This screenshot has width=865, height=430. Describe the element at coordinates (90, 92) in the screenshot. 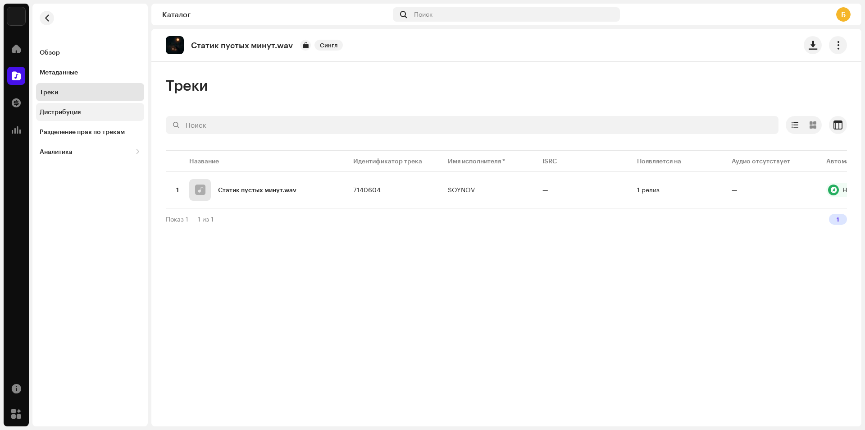

I see `re-m-nav-item: Треки` at that location.